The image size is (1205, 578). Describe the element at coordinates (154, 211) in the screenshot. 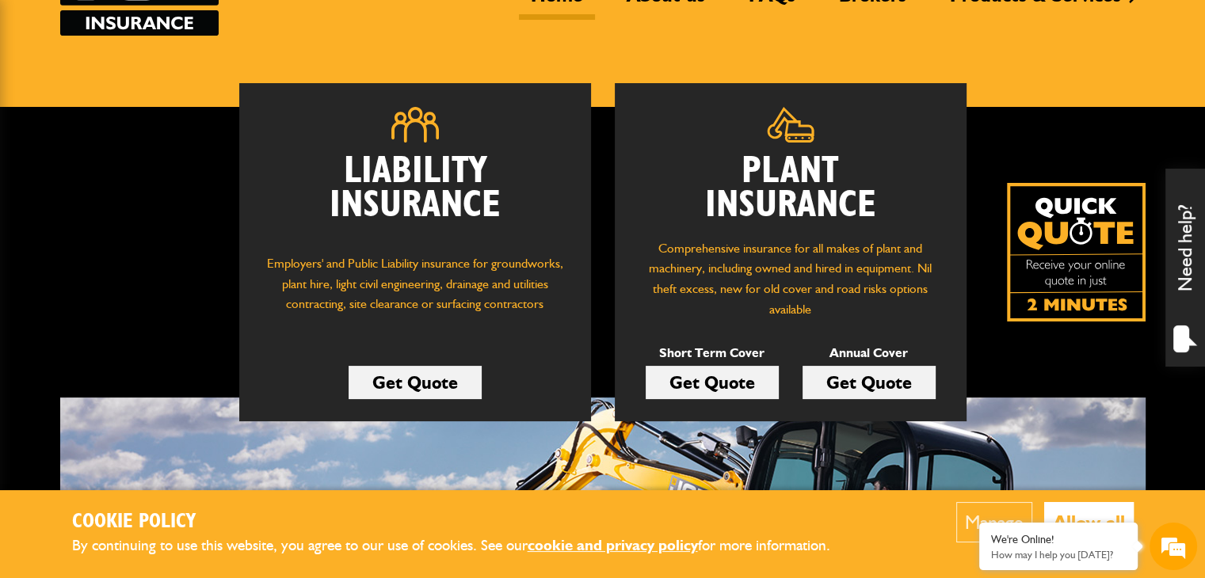

I see `input: Enter your email address` at that location.